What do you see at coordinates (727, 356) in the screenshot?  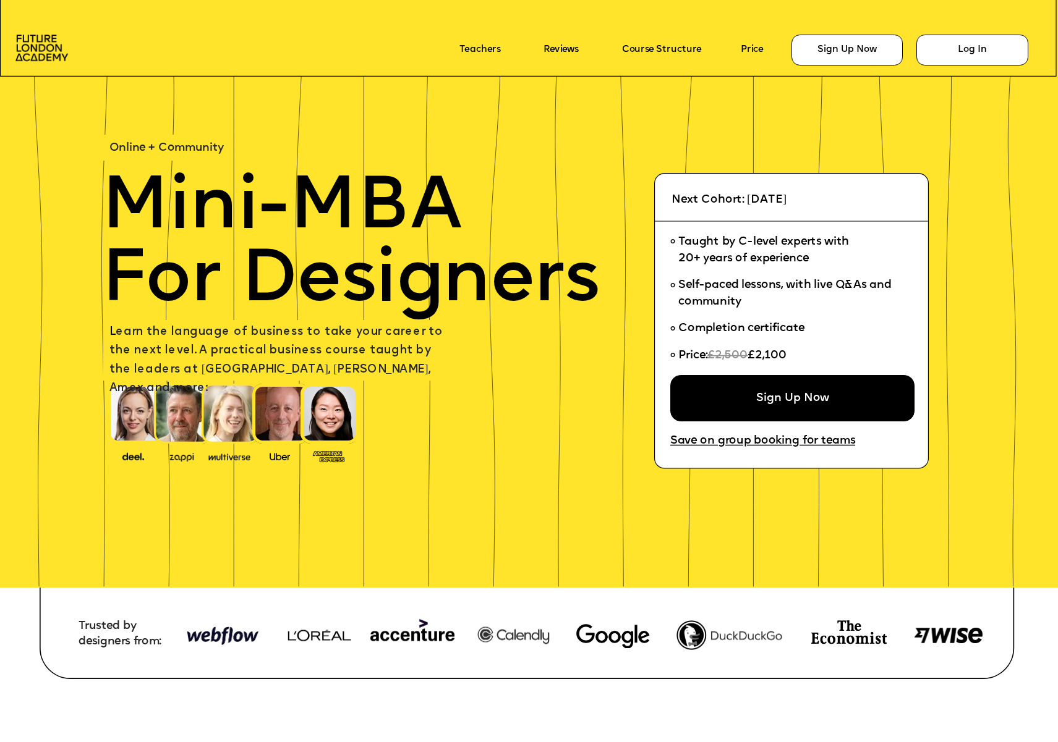 I see `span: £2,500` at bounding box center [727, 356].